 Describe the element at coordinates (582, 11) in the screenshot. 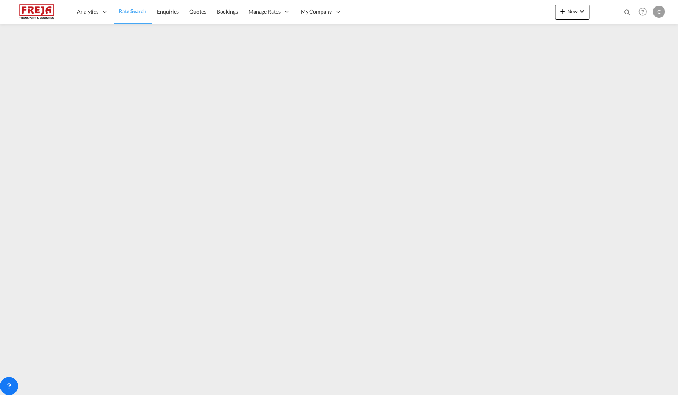

I see `md-icon: icon-chevron-down` at that location.